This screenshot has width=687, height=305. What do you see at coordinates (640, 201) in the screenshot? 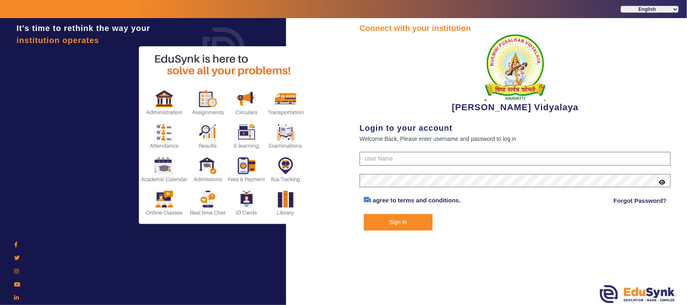
I see `a: Forgot Password?` at bounding box center [640, 201].